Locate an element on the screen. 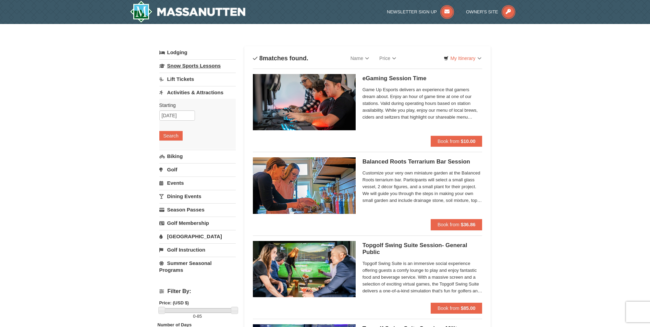  h4: Filter By: is located at coordinates (197, 291).